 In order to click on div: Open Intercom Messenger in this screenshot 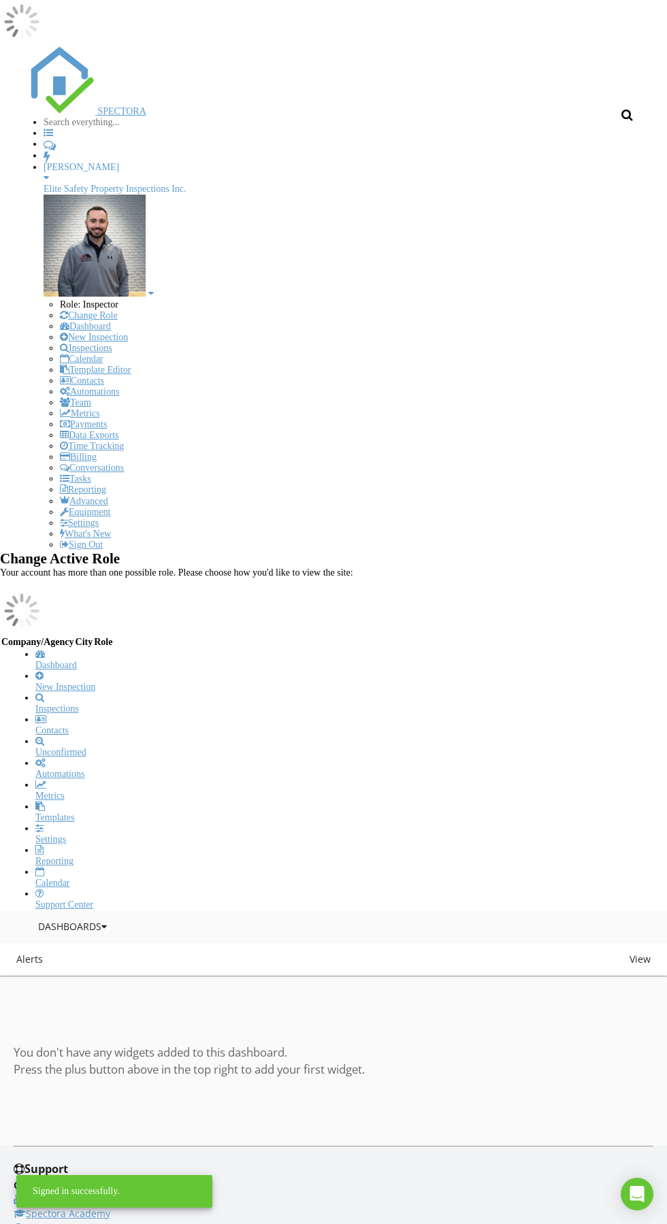, I will do `click(637, 1194)`.